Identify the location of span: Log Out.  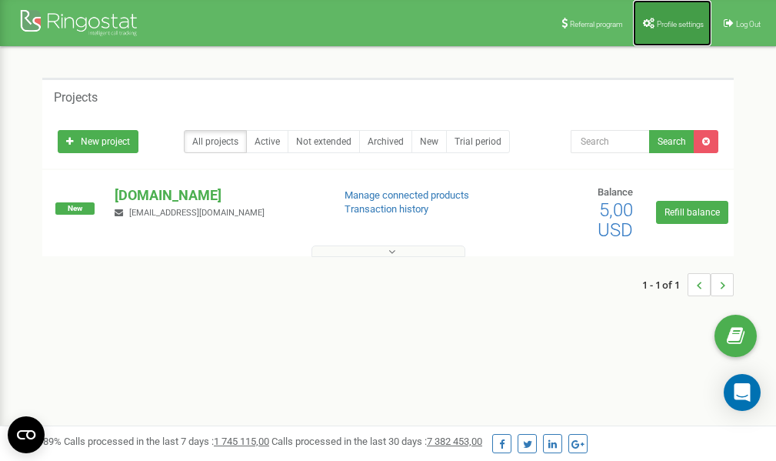
(748, 24).